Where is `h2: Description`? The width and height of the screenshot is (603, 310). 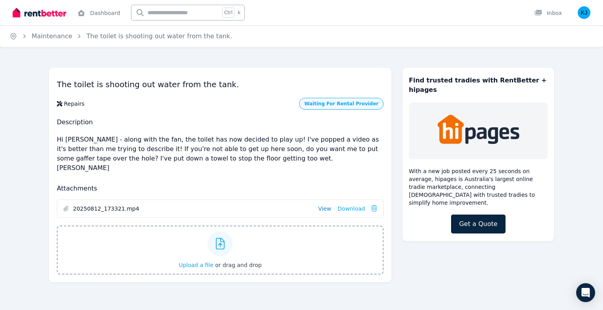
h2: Description is located at coordinates (220, 122).